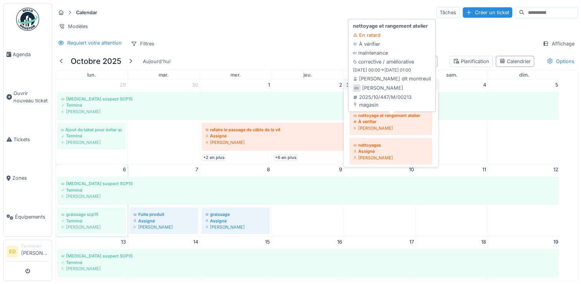 The image size is (581, 284). Describe the element at coordinates (35, 246) in the screenshot. I see `div: Technicien` at that location.